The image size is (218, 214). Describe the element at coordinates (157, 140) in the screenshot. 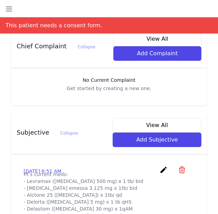

I see `button: Add Subjective` at that location.